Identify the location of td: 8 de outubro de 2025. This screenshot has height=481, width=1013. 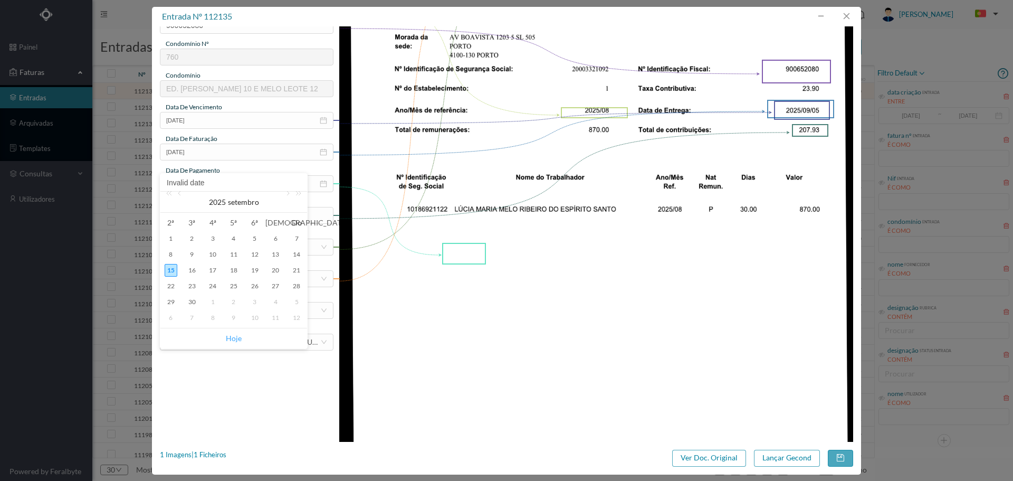
(213, 318).